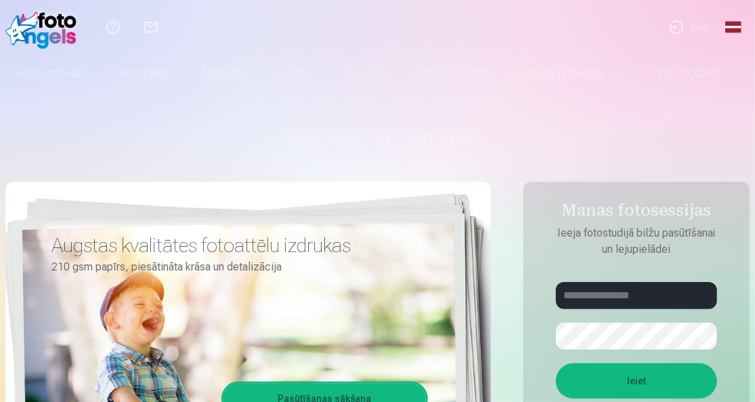 This screenshot has width=755, height=402. What do you see at coordinates (363, 73) in the screenshot?
I see `a: Suvenīri` at bounding box center [363, 73].